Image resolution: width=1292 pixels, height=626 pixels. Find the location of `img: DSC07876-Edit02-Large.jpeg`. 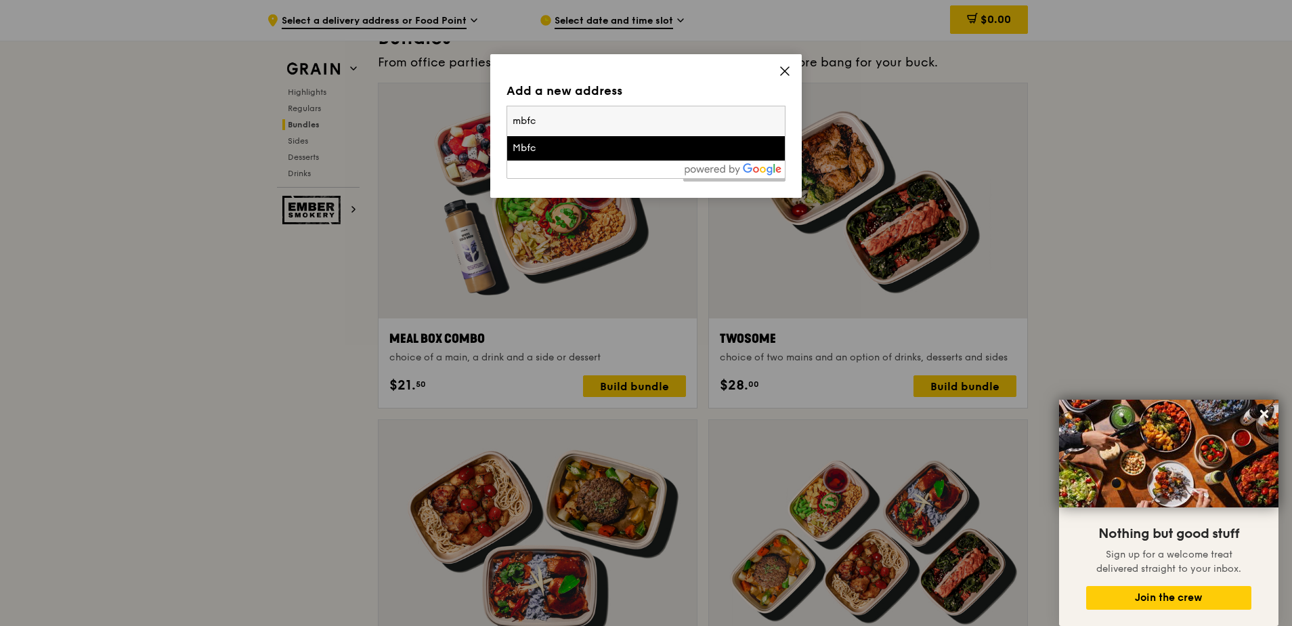

img: DSC07876-Edit02-Large.jpeg is located at coordinates (1169, 453).